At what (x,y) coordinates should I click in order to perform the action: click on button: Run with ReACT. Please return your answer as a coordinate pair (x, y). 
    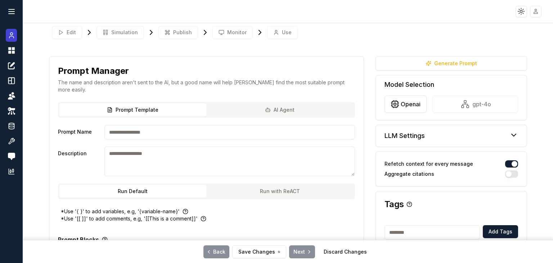
    Looking at the image, I should click on (280, 191).